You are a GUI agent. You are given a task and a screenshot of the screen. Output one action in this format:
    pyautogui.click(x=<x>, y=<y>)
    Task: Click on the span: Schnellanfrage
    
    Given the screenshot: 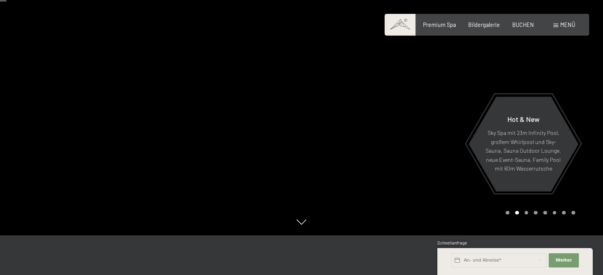 What is the action you would take?
    pyautogui.click(x=452, y=243)
    